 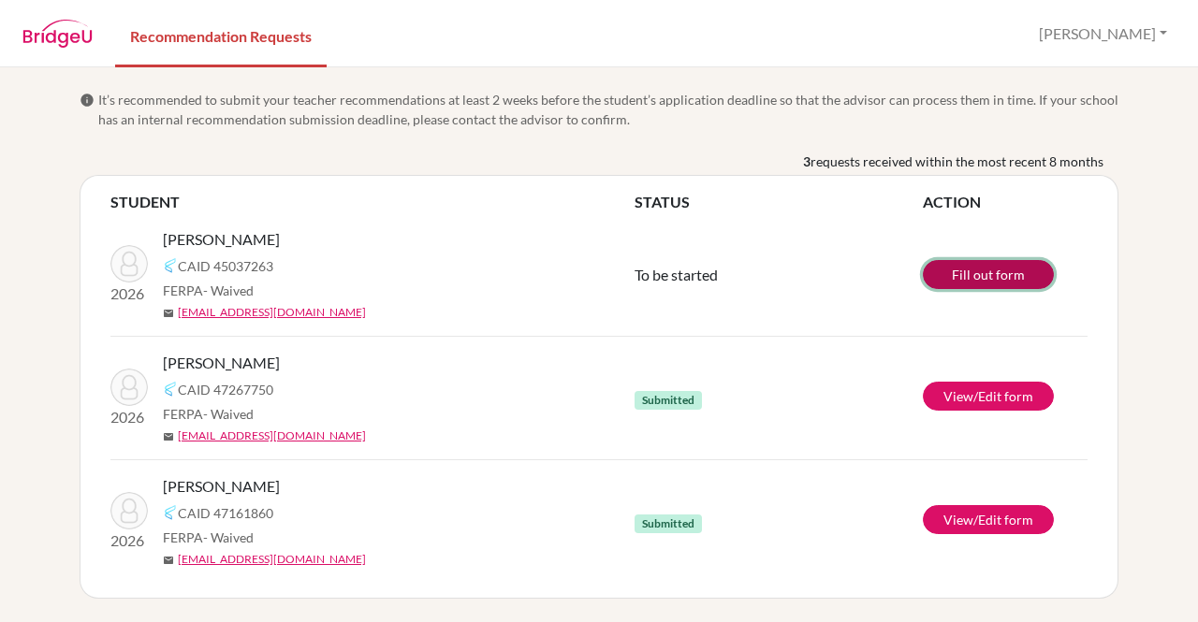 What do you see at coordinates (1005, 202) in the screenshot?
I see `th: ACTION` at bounding box center [1005, 202].